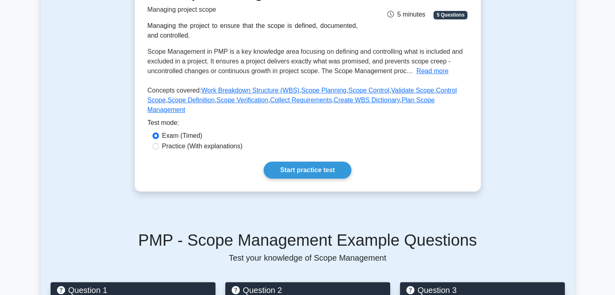 Image resolution: width=615 pixels, height=295 pixels. I want to click on div: Test mode:, so click(308, 125).